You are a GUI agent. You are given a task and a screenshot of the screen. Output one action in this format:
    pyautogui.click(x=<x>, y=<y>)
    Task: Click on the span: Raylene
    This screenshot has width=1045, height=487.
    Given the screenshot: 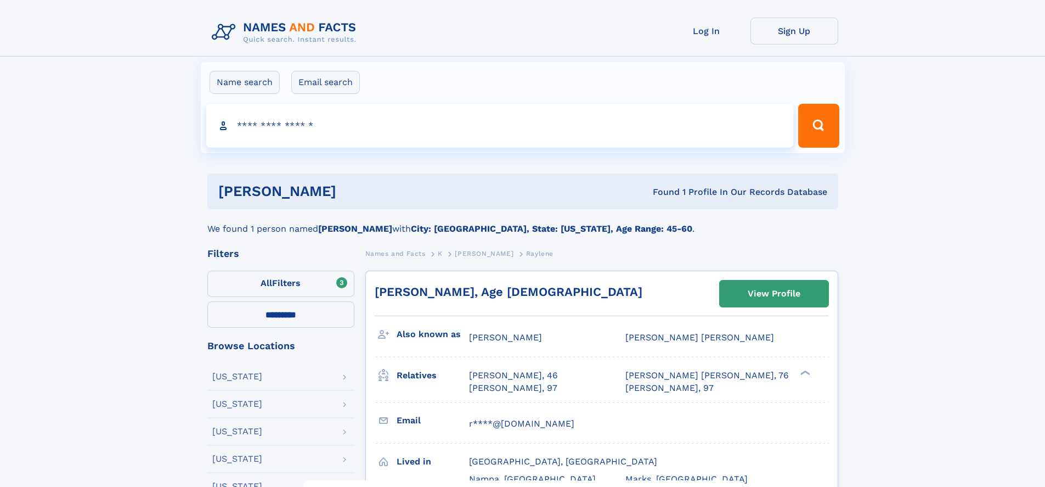 What is the action you would take?
    pyautogui.click(x=540, y=253)
    